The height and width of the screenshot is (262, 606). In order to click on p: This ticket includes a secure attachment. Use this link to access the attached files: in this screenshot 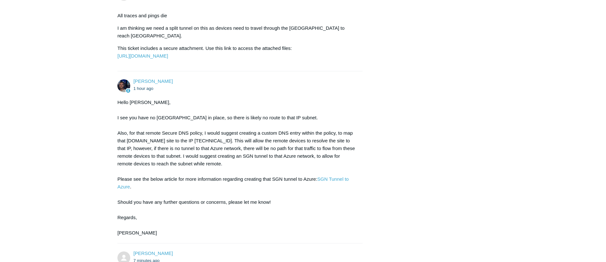, I will do `click(237, 52)`.